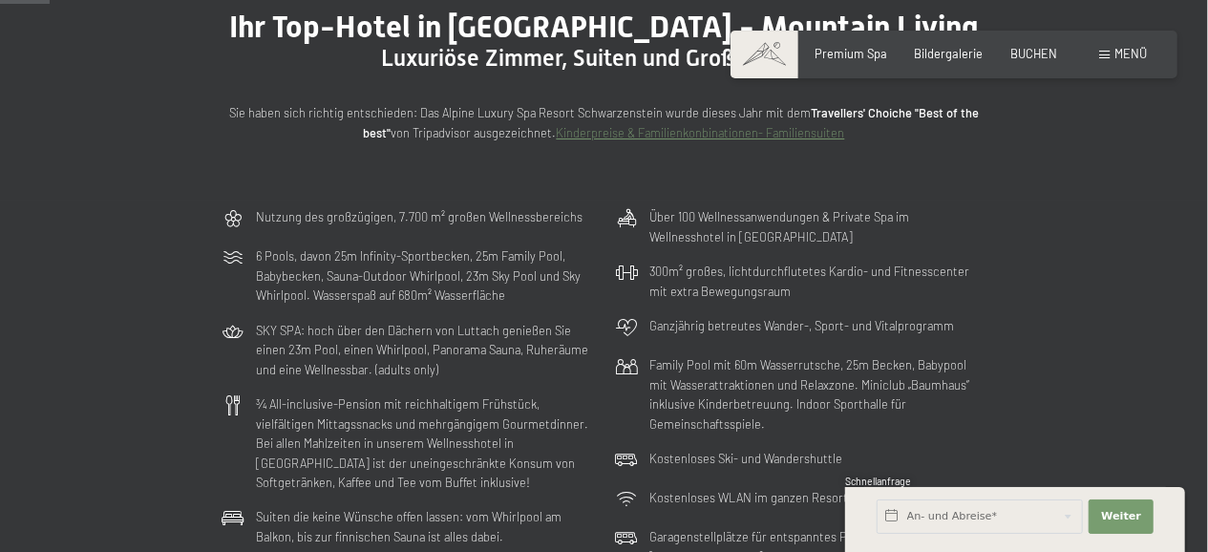 The width and height of the screenshot is (1208, 552). Describe the element at coordinates (750, 498) in the screenshot. I see `p: Kostenloses WLAN im ganzen Resort` at that location.